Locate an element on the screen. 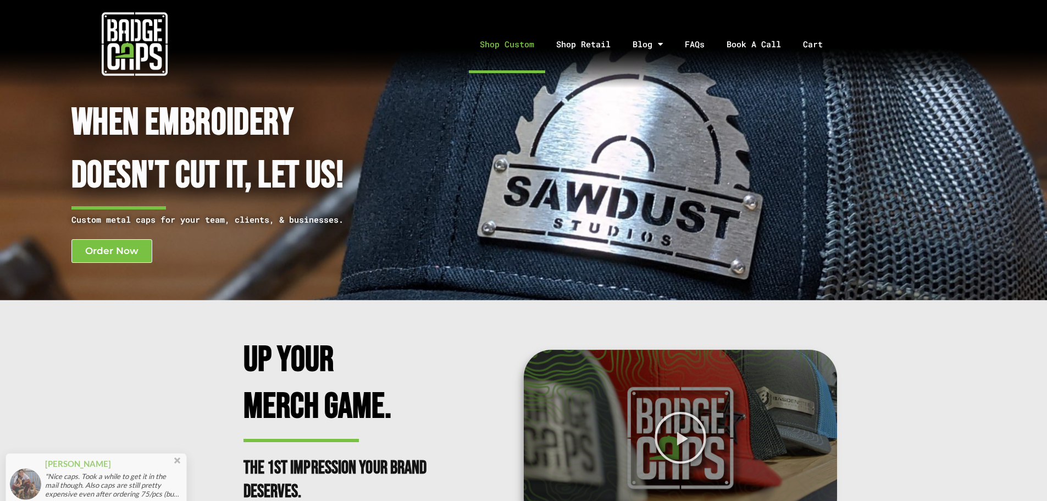 Image resolution: width=1047 pixels, height=501 pixels. a: FAQs is located at coordinates (694, 44).